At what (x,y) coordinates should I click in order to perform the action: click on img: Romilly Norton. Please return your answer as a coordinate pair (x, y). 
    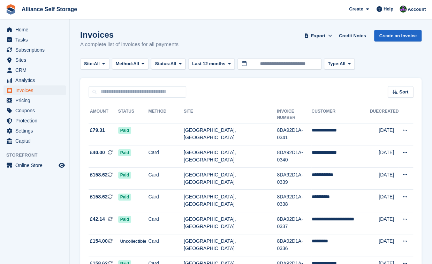
    Looking at the image, I should click on (403, 9).